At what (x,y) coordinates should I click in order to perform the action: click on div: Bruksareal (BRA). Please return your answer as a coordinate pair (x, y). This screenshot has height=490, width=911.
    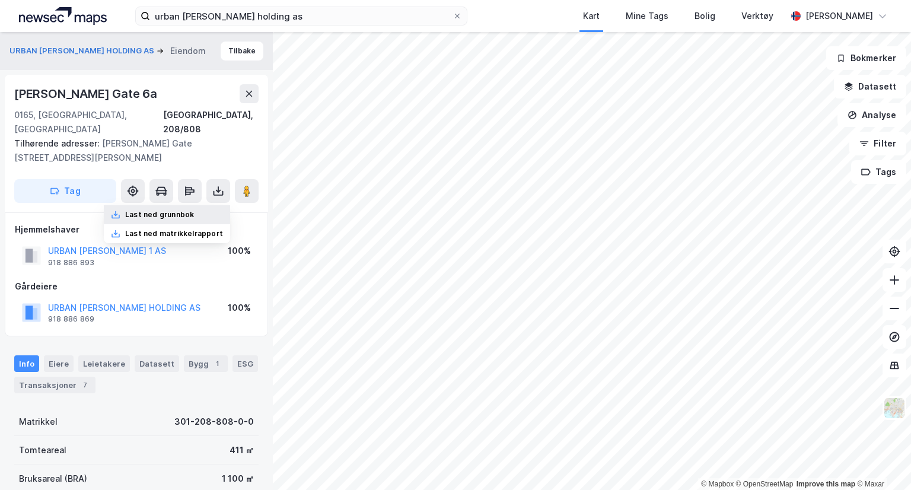
    Looking at the image, I should click on (53, 479).